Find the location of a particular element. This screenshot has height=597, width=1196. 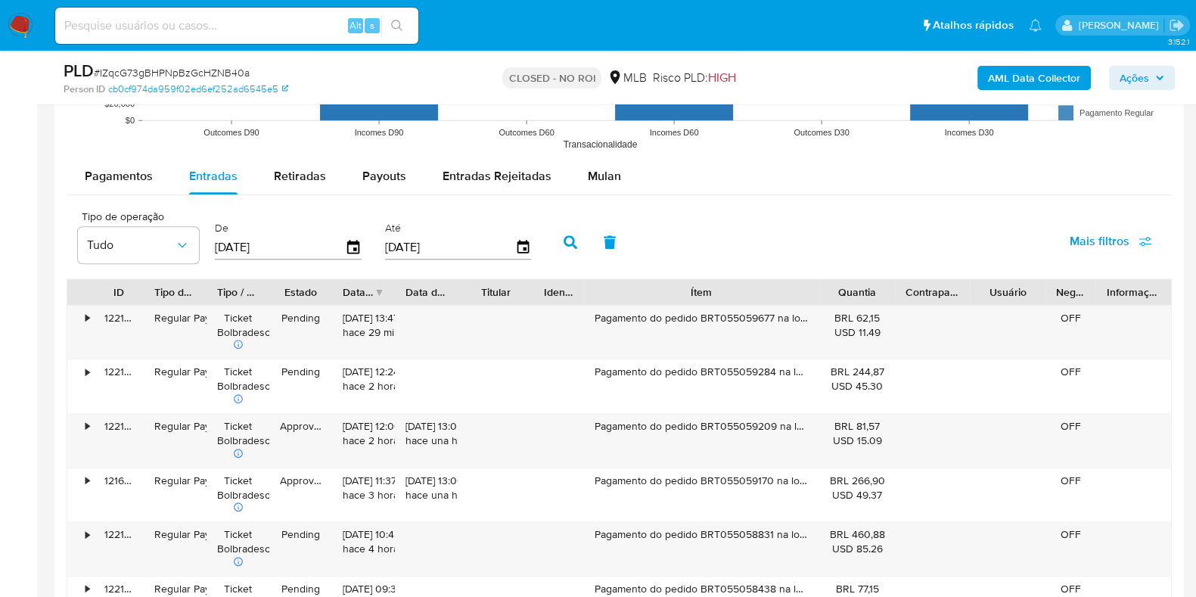

b: PLD is located at coordinates (79, 70).